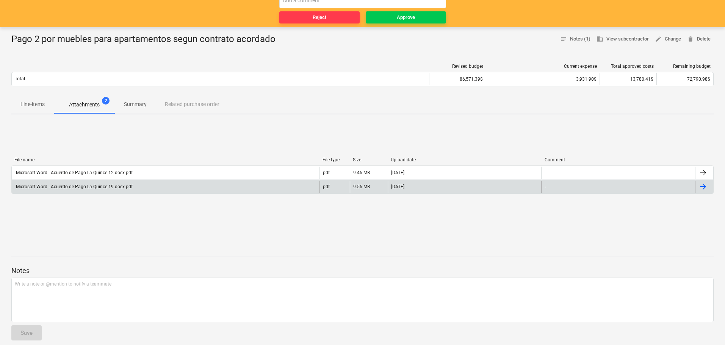 The height and width of the screenshot is (345, 725). I want to click on div: Chat Widget, so click(707, 327).